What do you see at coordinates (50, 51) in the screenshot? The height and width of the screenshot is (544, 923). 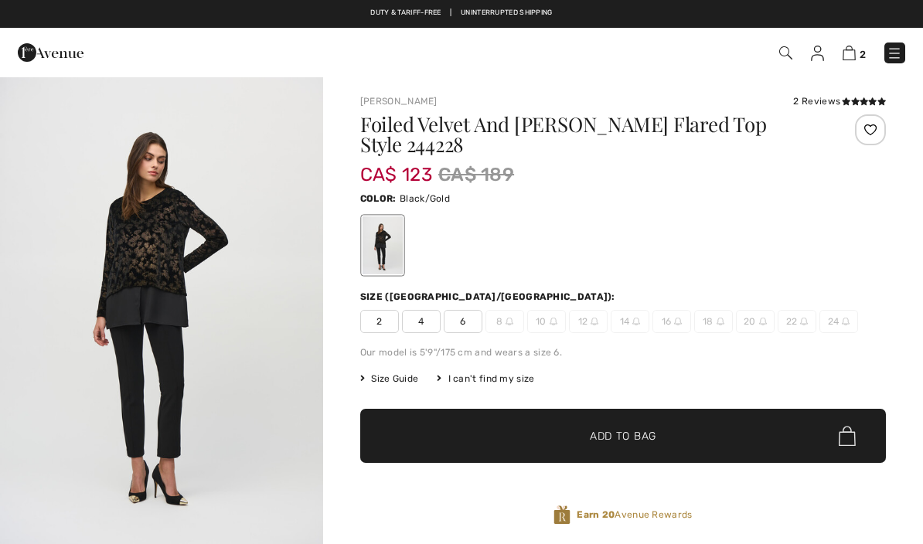 I see `a: 1ère Avenue` at bounding box center [50, 51].